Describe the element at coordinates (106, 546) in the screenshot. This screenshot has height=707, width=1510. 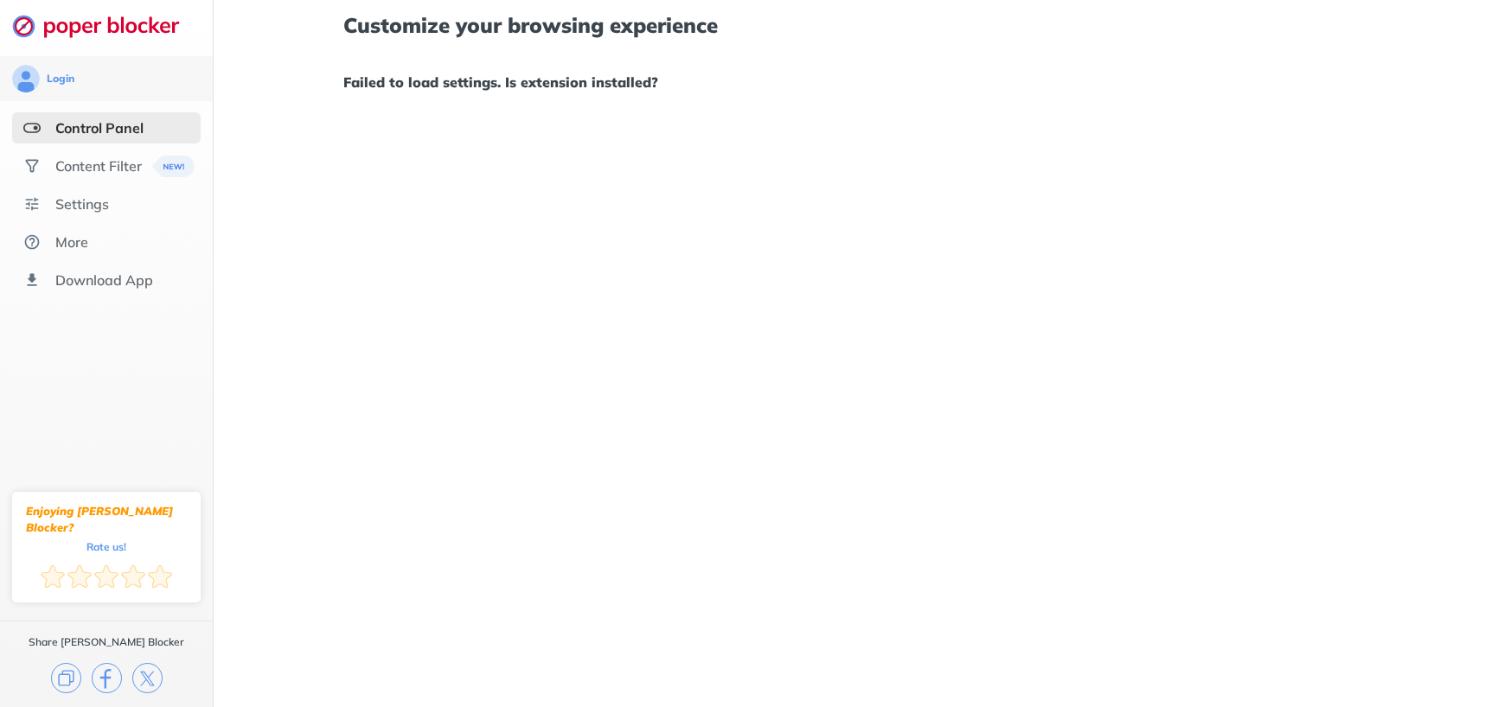
I see `div: Rate us!` at that location.